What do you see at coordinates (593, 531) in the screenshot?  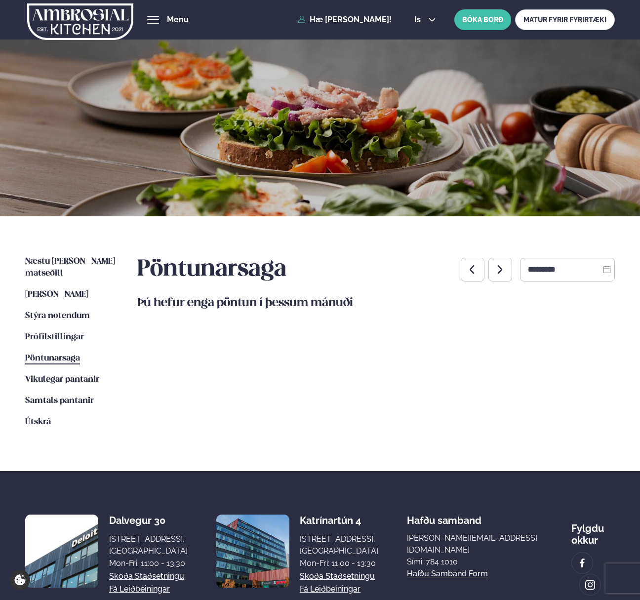 I see `div: Fylgdu okkur` at bounding box center [593, 531].